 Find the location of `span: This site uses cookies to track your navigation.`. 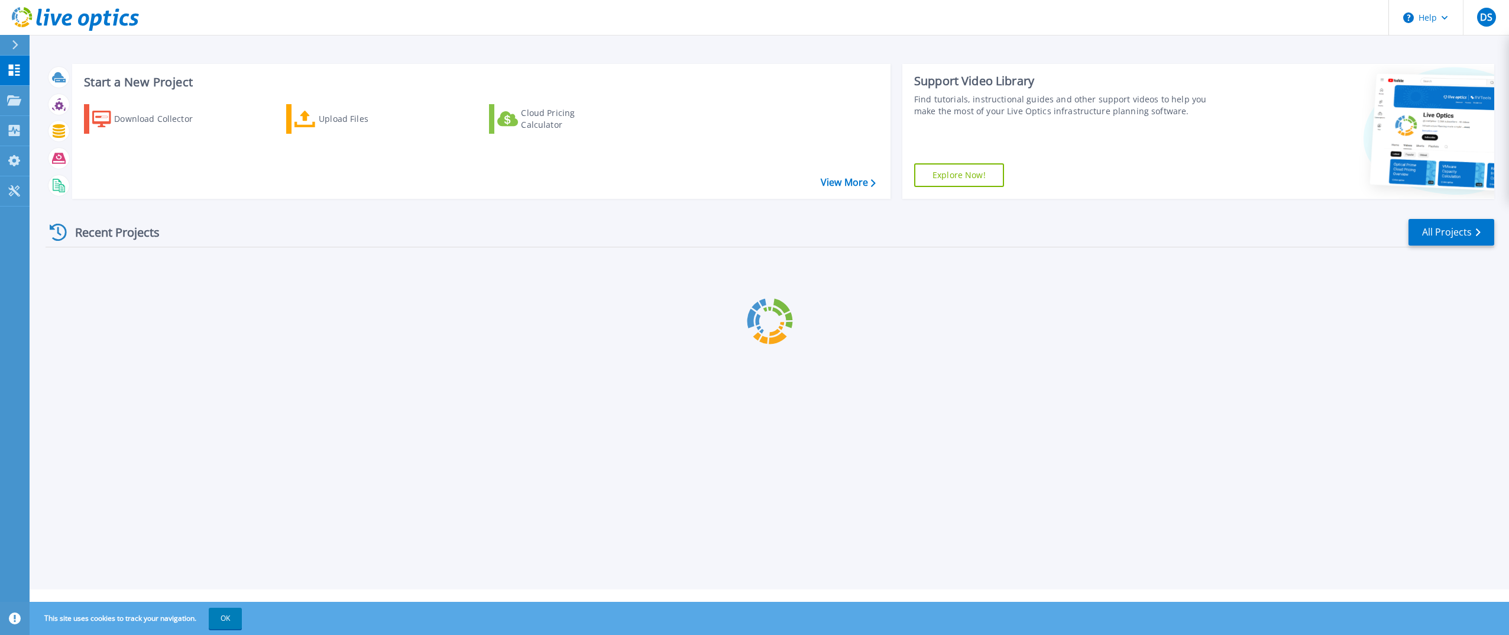

span: This site uses cookies to track your navigation. is located at coordinates (137, 618).